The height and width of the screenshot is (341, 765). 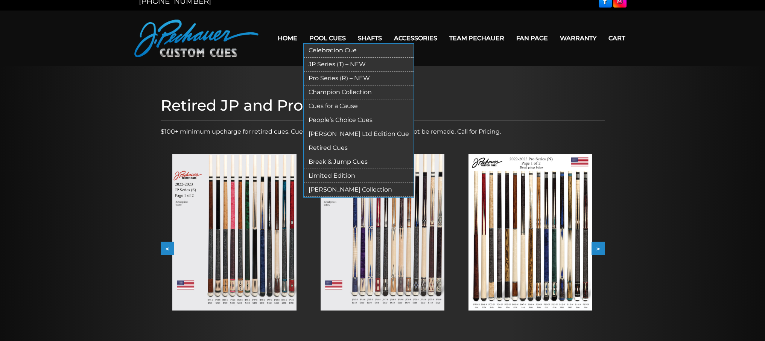 I want to click on p: $100+ minimum upcharge for retired cues. Cues older than the 1998 Pro Series cannot be remade. Ca..., so click(x=383, y=132).